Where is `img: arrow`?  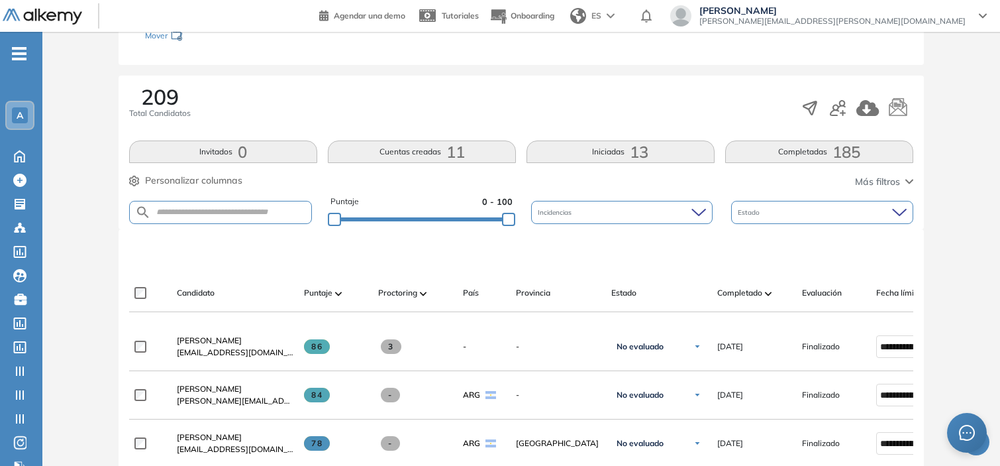 img: arrow is located at coordinates (611, 16).